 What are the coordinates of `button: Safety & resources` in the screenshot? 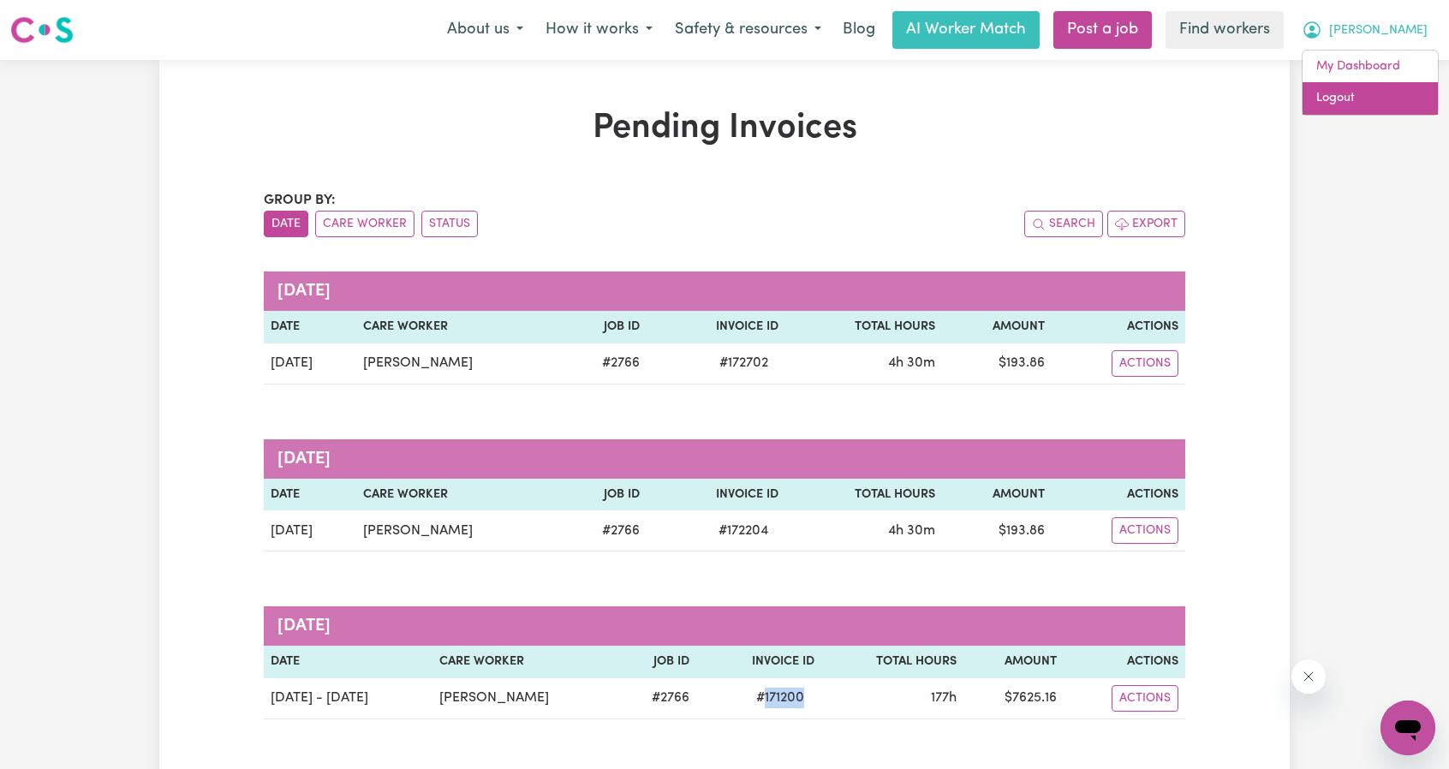 It's located at (747, 30).